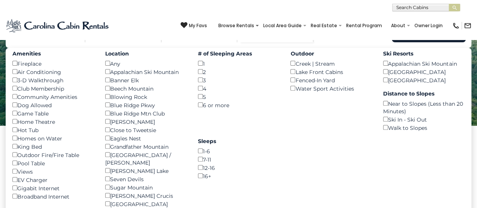  Describe the element at coordinates (53, 54) in the screenshot. I see `label: Amenities` at that location.